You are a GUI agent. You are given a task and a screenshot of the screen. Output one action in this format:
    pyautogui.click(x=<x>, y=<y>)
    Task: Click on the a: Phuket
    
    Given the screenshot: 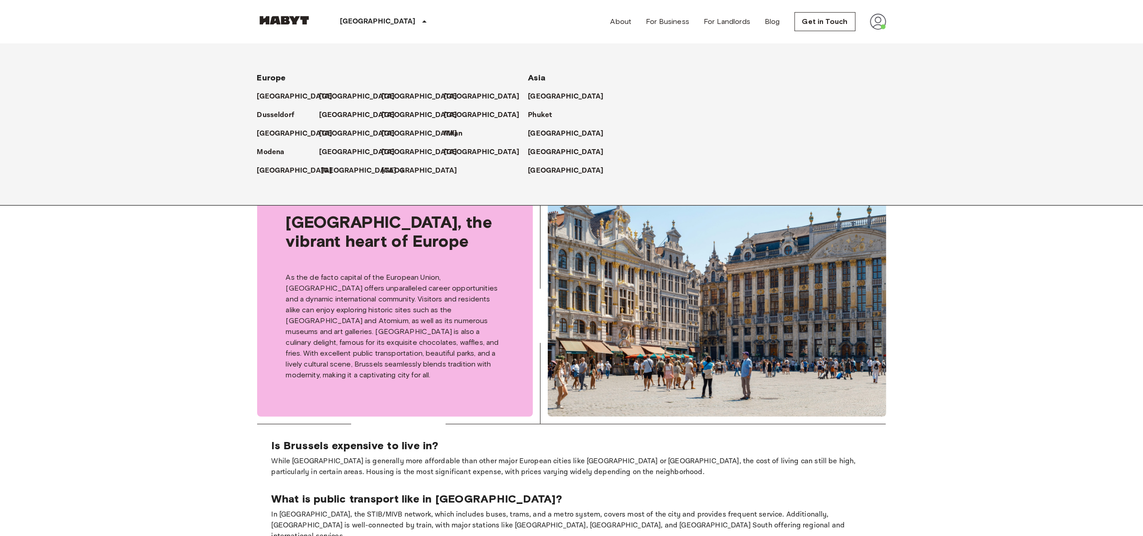 What is the action you would take?
    pyautogui.click(x=544, y=115)
    